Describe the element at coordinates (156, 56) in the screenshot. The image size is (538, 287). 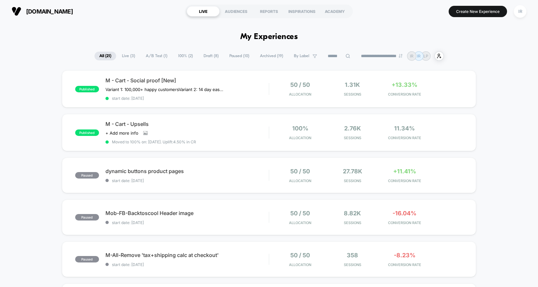
I see `span: A/B Test ( 1 )` at that location.